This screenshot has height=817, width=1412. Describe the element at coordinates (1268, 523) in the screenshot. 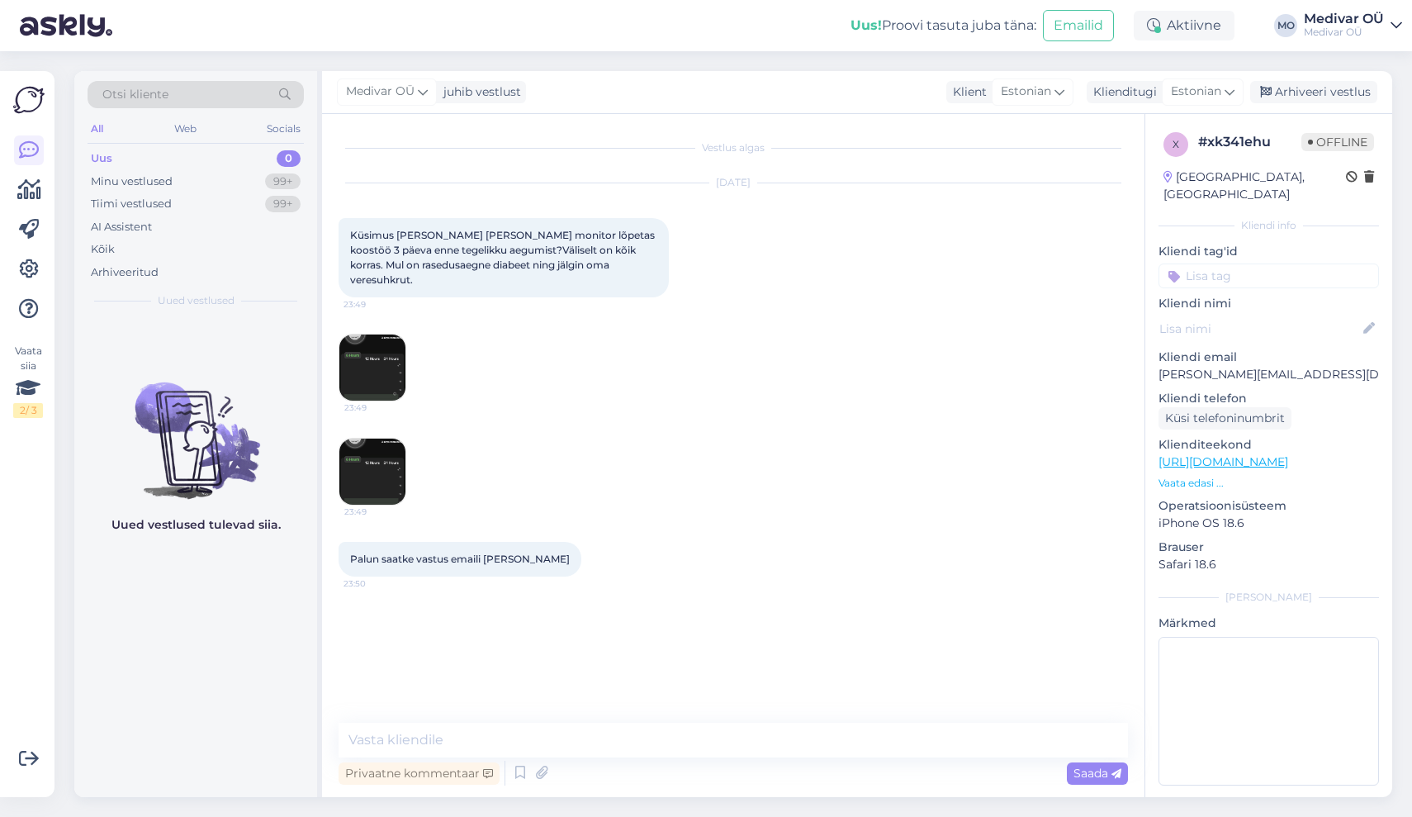

I see `p: iPhone OS 18.6` at that location.